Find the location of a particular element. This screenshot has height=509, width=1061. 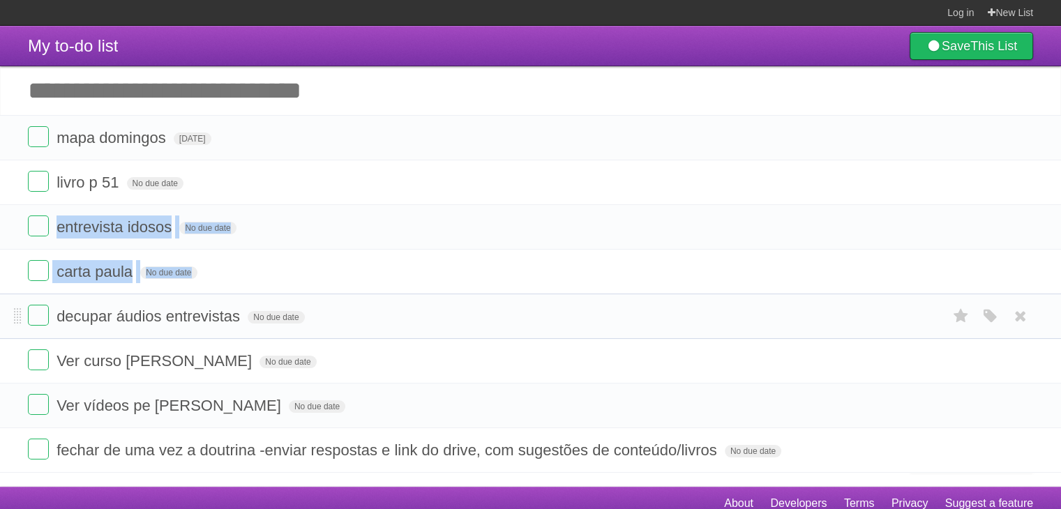

span: entrevista idosos is located at coordinates (116, 227).